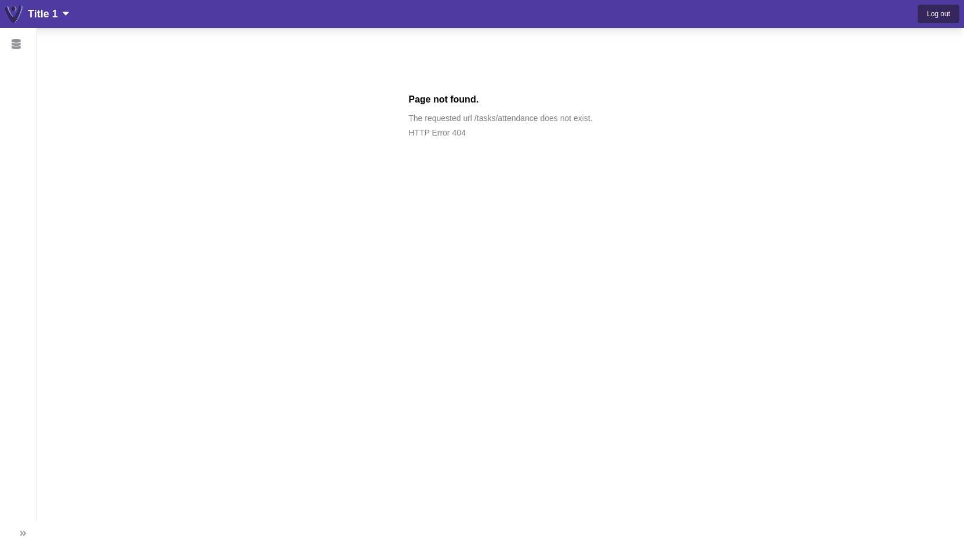  I want to click on div: Title 1, so click(48, 14).